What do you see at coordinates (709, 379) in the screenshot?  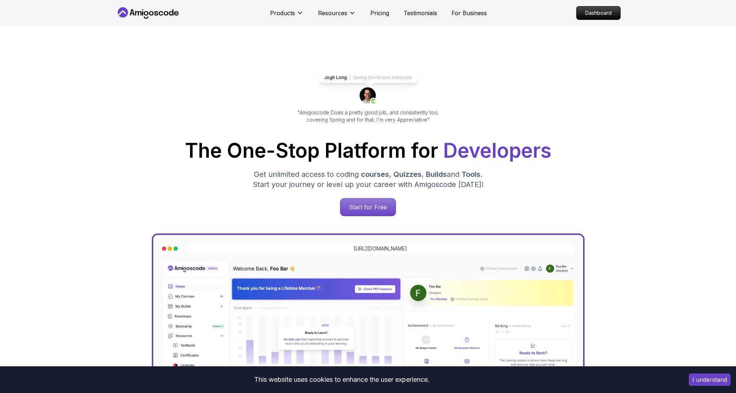 I see `button: Accept cookies` at bounding box center [709, 379].